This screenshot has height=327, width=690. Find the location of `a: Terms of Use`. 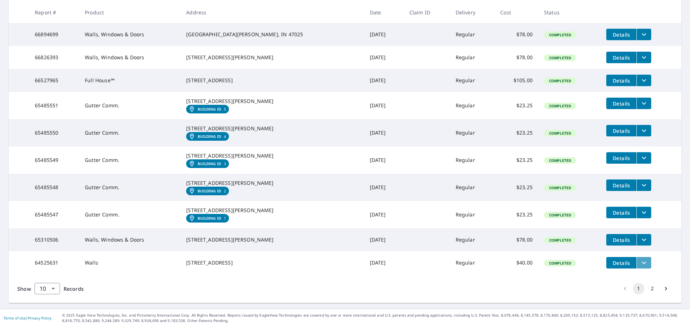

a: Terms of Use is located at coordinates (15, 318).